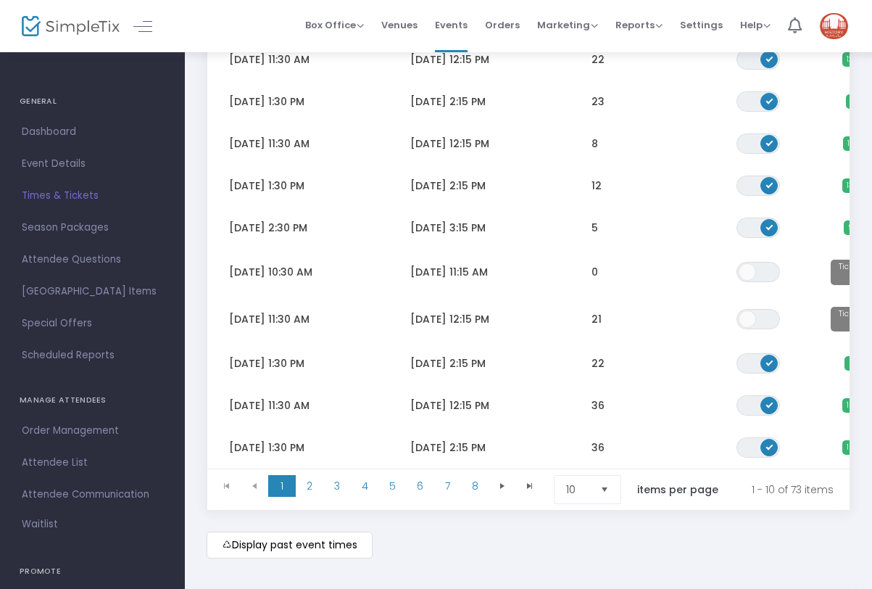 The height and width of the screenshot is (589, 872). What do you see at coordinates (594, 272) in the screenshot?
I see `span: 0` at bounding box center [594, 272].